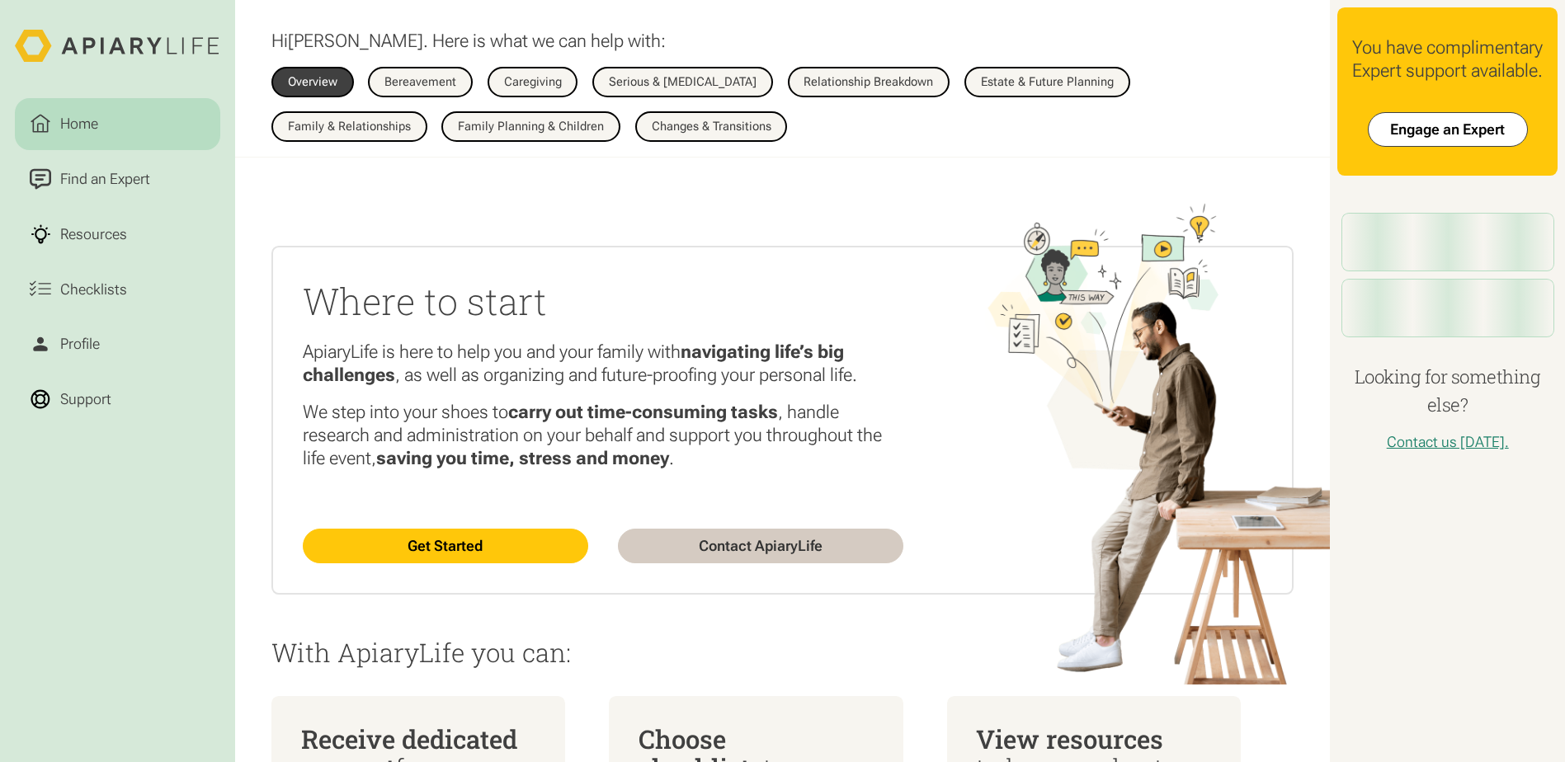 This screenshot has width=1565, height=762. Describe the element at coordinates (603, 364) in the screenshot. I see `p: ApiaryLife is here to help you and your family with , as well as organizing and future-proofing y...` at that location.